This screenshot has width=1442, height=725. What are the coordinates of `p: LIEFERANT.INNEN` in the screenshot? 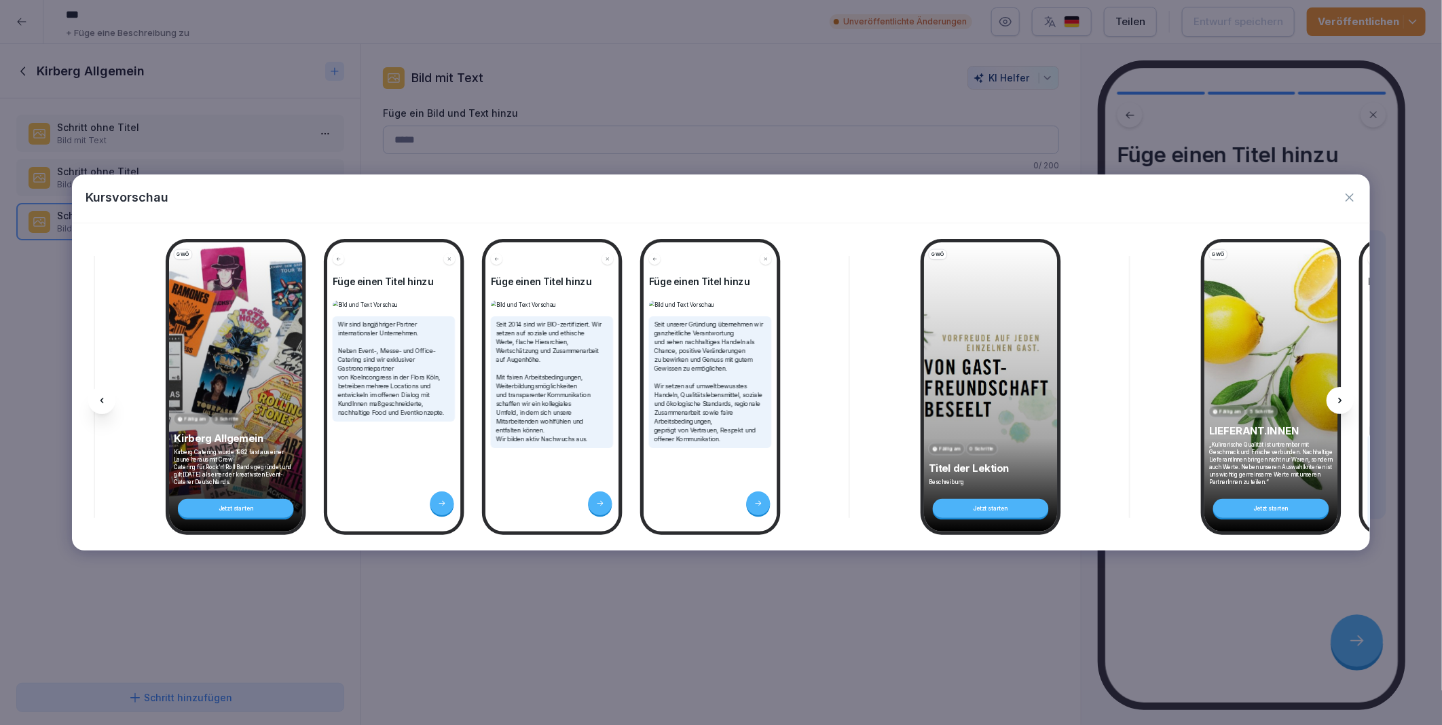 It's located at (1271, 431).